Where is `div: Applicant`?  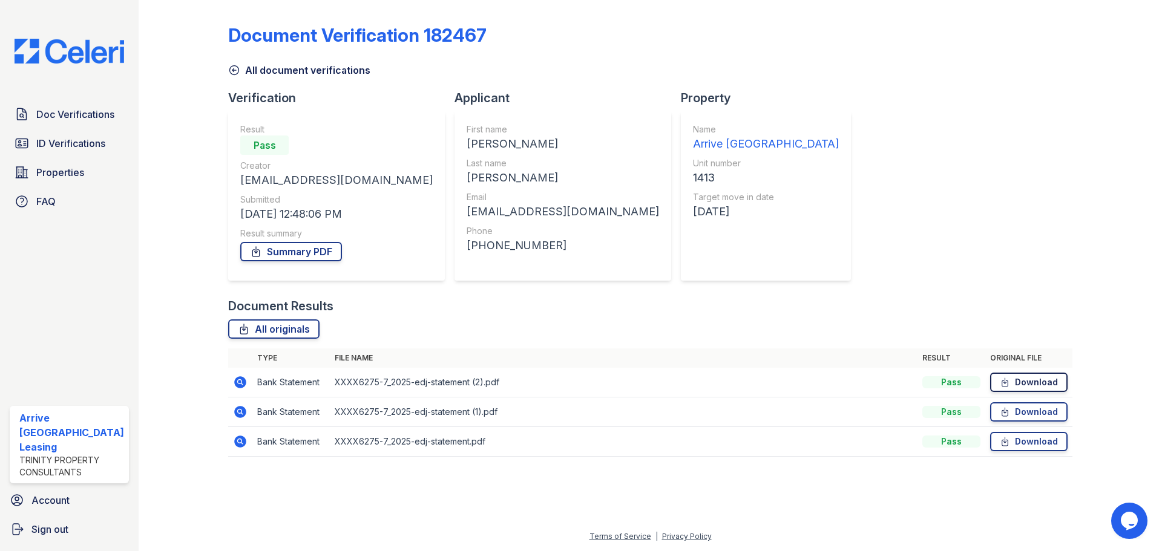
div: Applicant is located at coordinates (567, 98).